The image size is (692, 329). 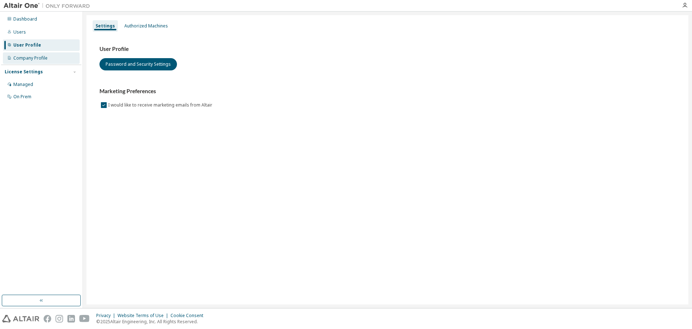 What do you see at coordinates (107, 315) in the screenshot?
I see `div: Privacy` at bounding box center [107, 315].